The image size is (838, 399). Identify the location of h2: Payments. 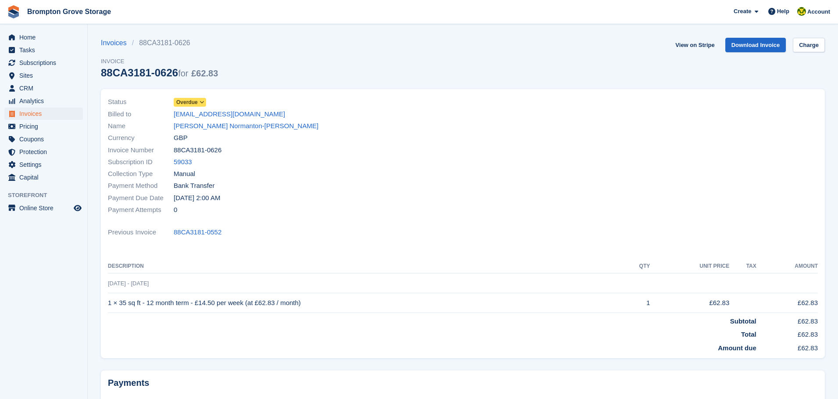
(463, 382).